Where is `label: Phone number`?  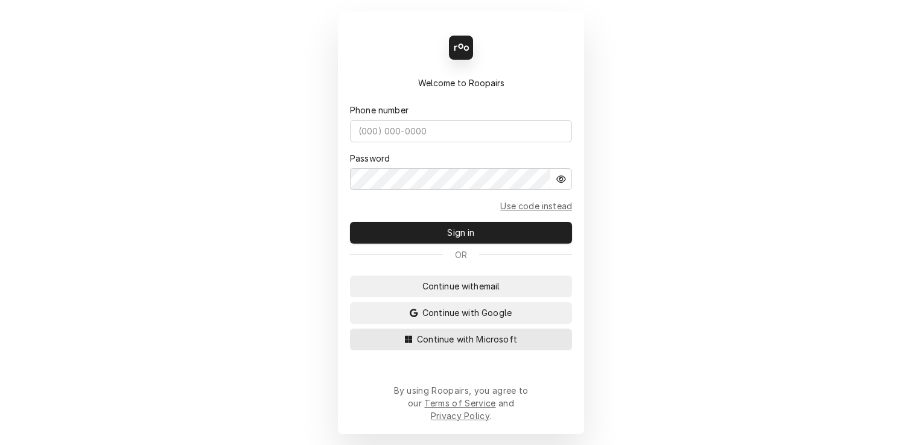
label: Phone number is located at coordinates (379, 110).